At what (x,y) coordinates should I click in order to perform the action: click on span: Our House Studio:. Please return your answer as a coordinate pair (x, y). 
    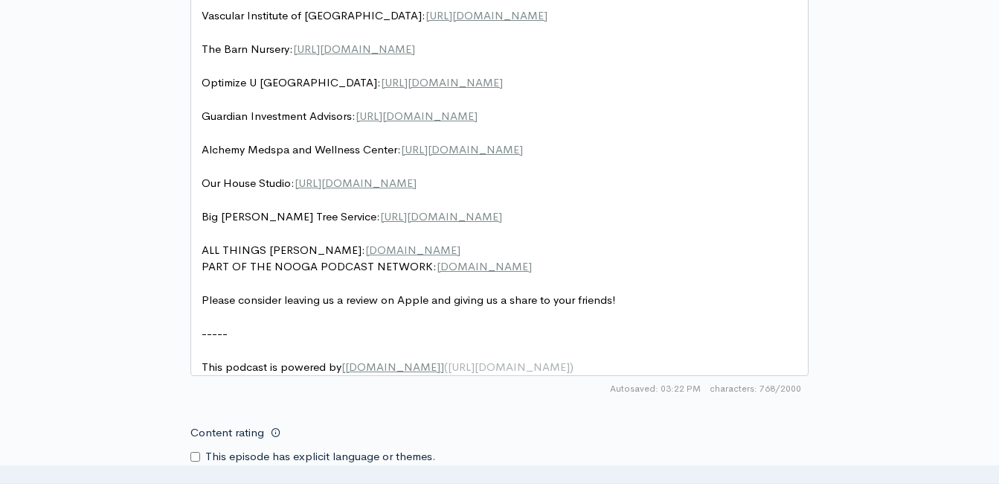
    Looking at the image, I should click on (309, 182).